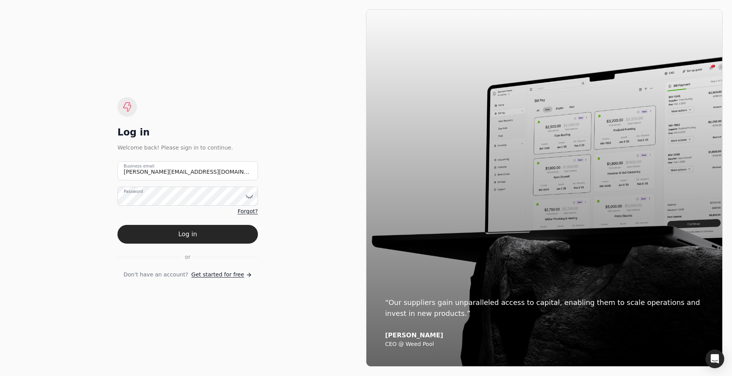 The image size is (732, 376). I want to click on div: Open Intercom Messenger, so click(715, 359).